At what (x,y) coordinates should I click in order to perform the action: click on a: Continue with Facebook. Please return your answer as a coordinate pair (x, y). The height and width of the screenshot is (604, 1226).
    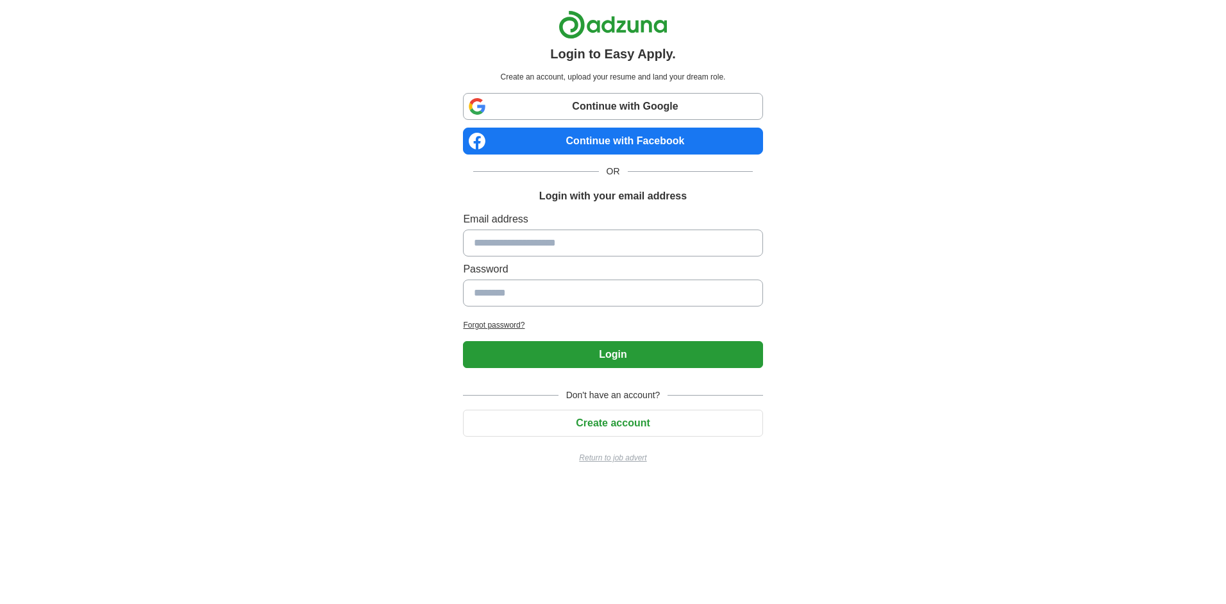
    Looking at the image, I should click on (612, 141).